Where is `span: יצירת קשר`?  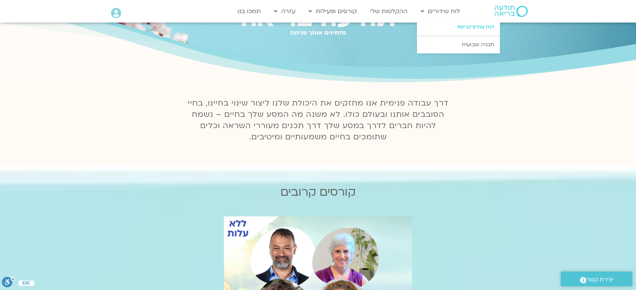
span: יצירת קשר is located at coordinates (600, 280).